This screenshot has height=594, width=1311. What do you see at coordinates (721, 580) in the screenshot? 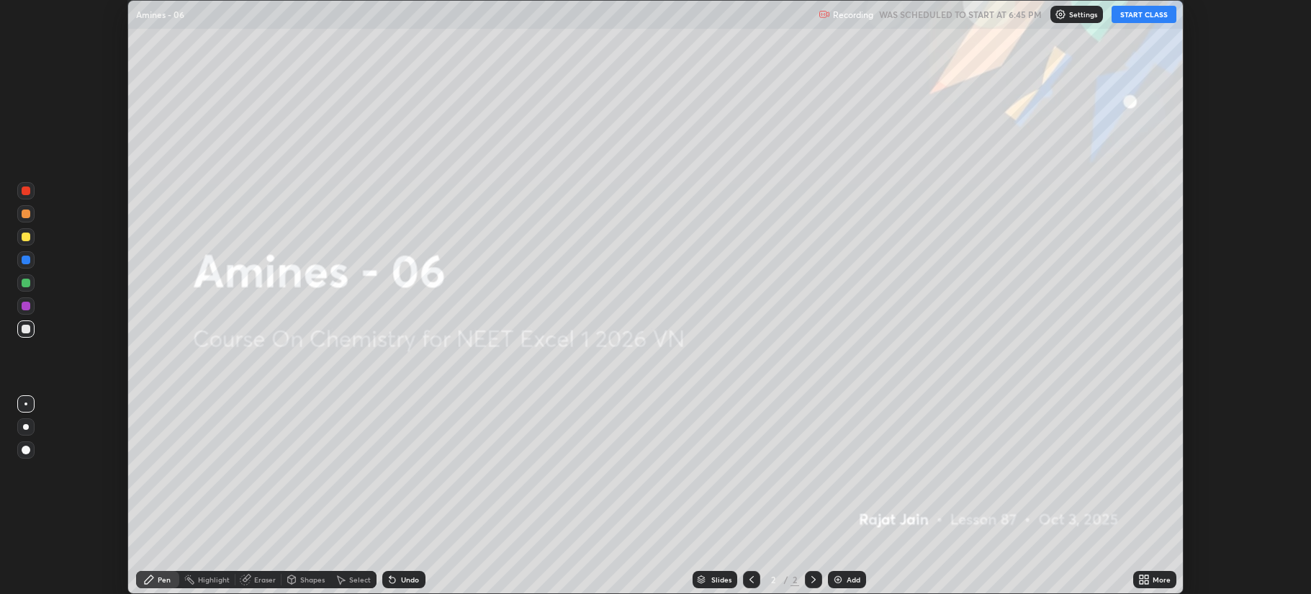
I see `div: Slides` at bounding box center [721, 580].